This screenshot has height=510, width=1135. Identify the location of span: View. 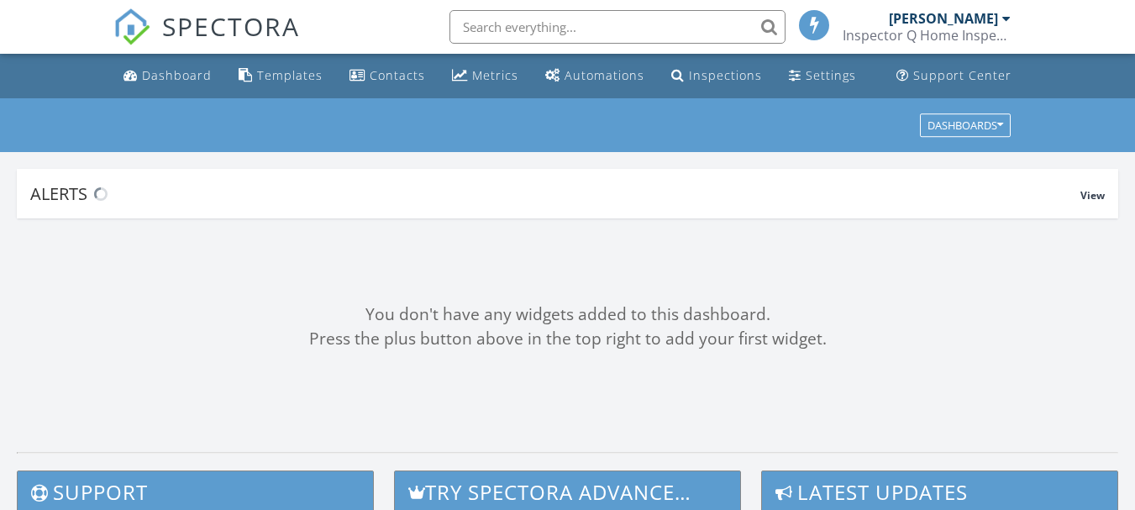
(1092, 195).